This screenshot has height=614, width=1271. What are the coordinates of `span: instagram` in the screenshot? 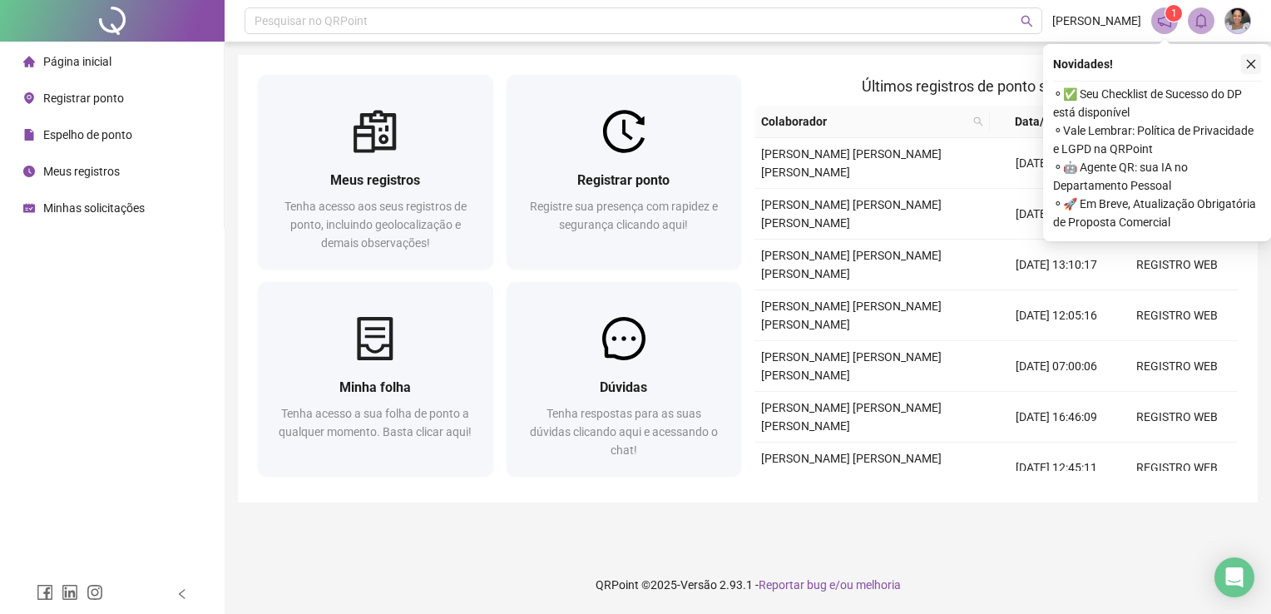 It's located at (95, 592).